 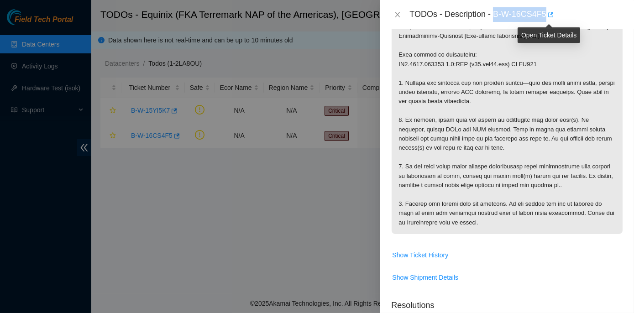 I want to click on p: Resolutions, so click(x=507, y=302).